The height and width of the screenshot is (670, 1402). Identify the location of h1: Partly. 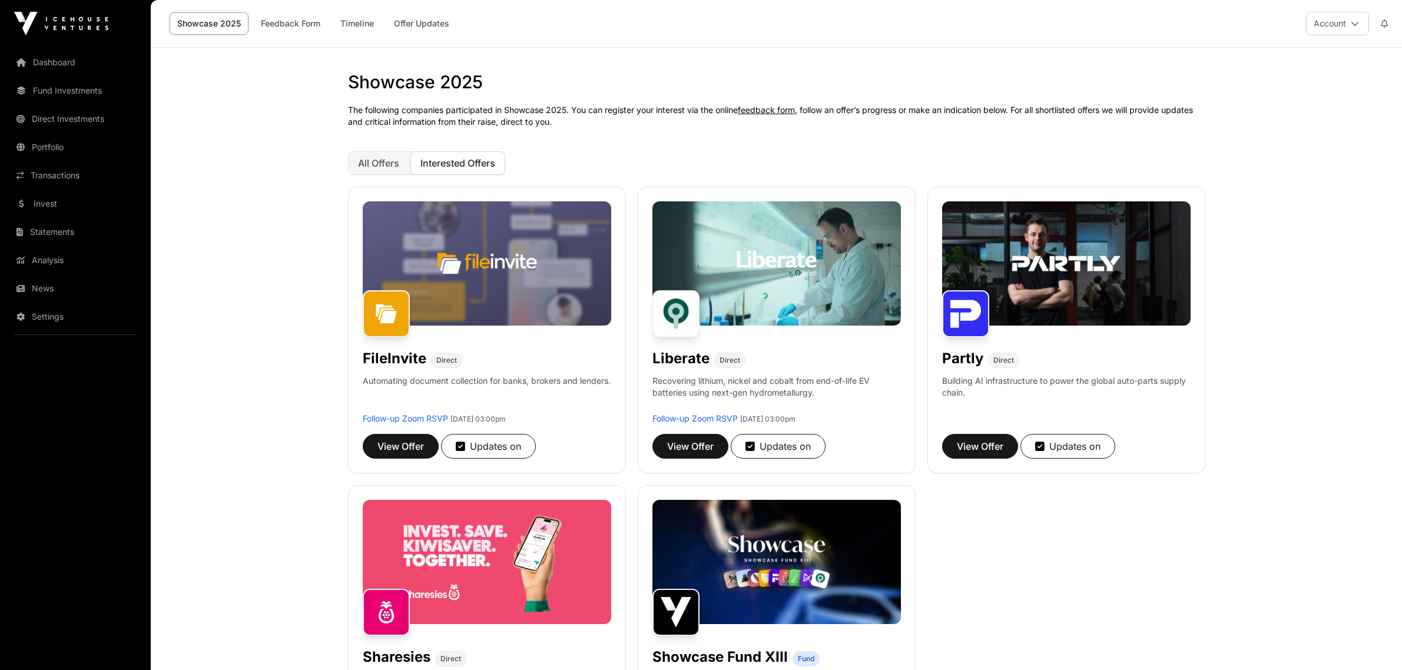
(963, 359).